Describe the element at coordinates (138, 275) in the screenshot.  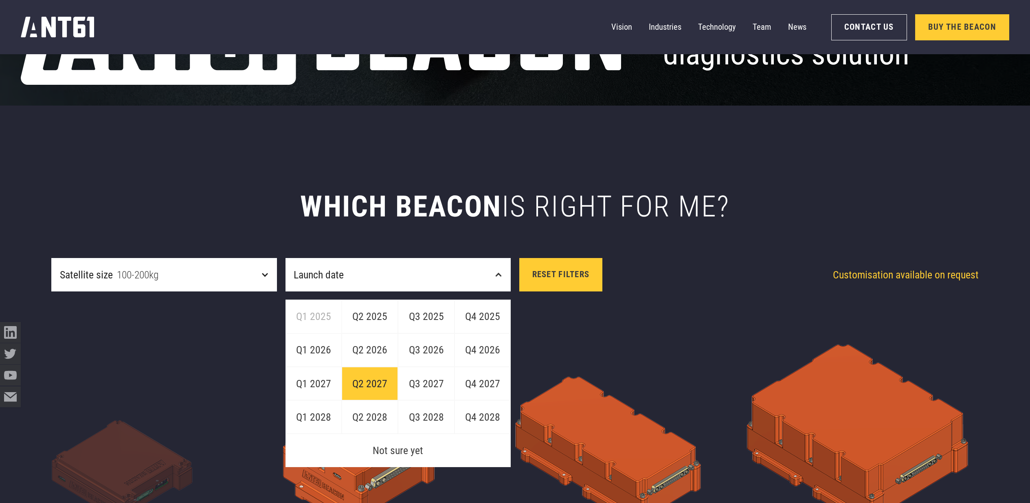
I see `div: 100-200kg` at that location.